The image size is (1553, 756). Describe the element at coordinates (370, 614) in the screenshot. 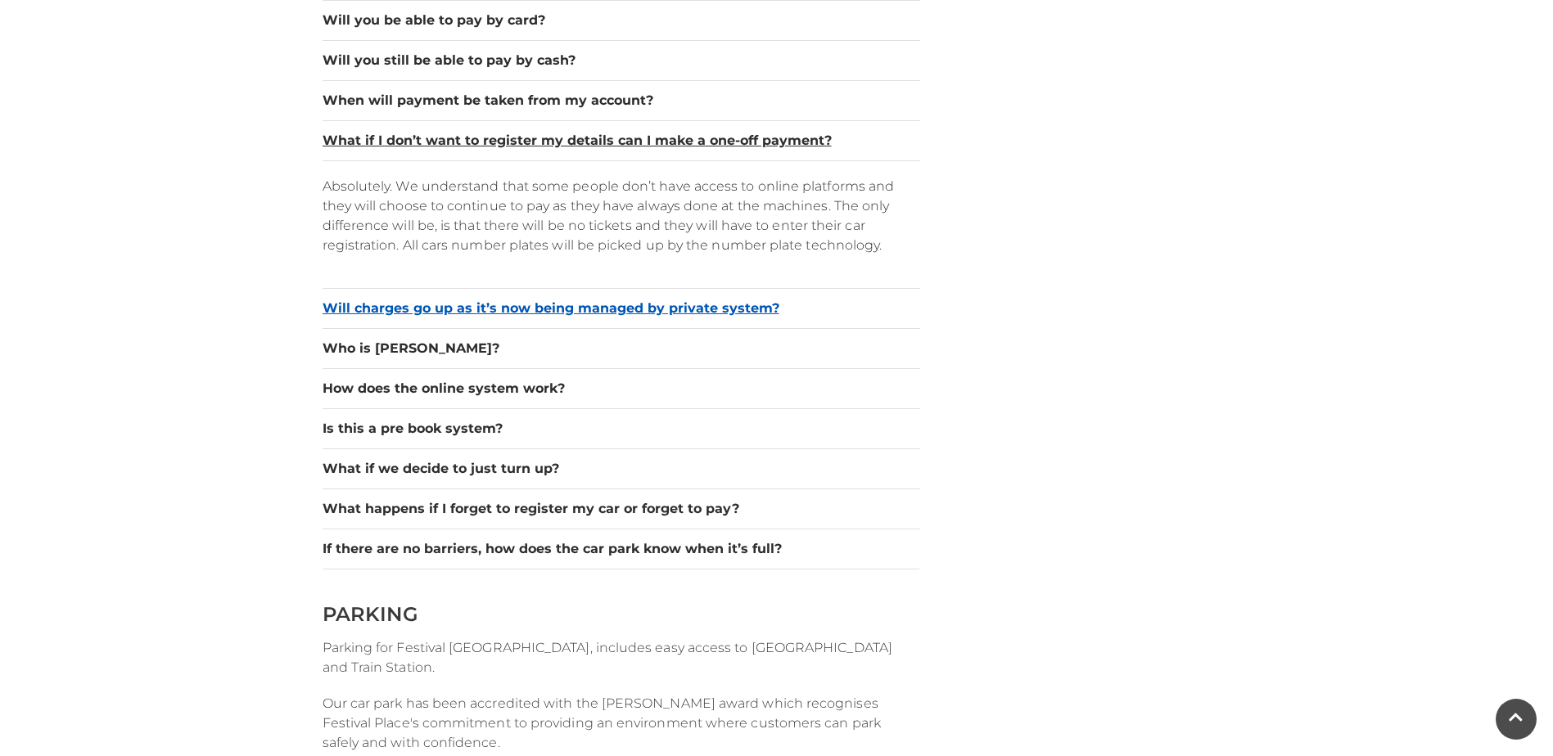

I see `span: PARKING` at that location.